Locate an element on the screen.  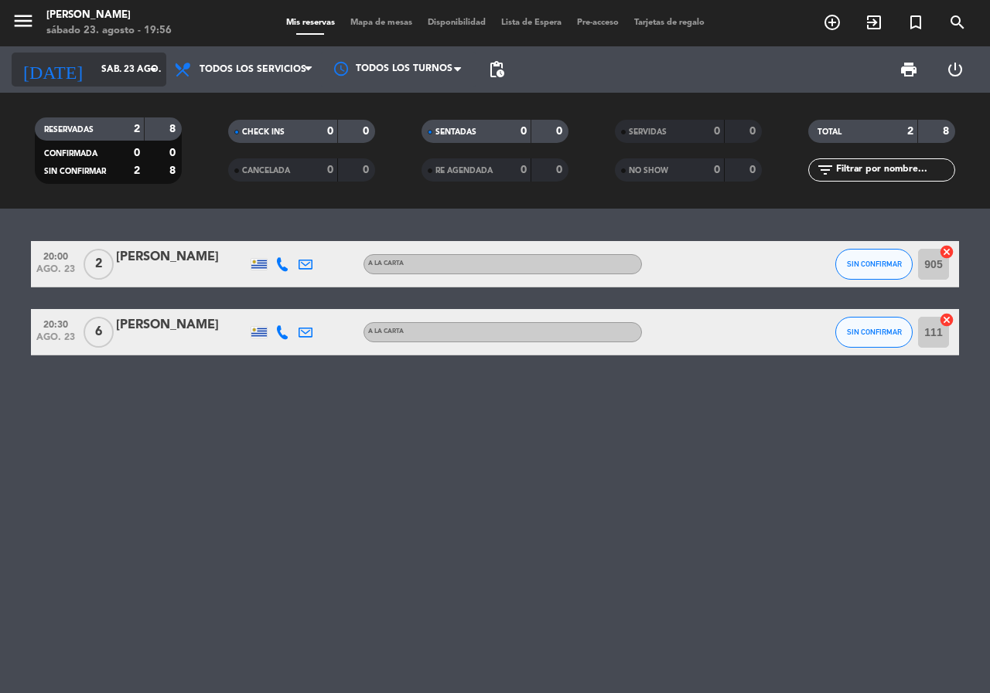
span: 20:00 is located at coordinates (56, 255).